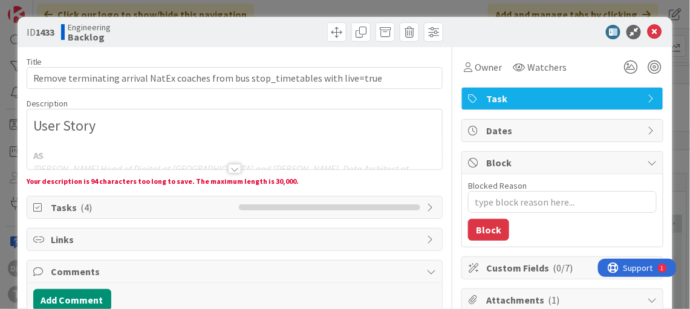 This screenshot has height=309, width=690. Describe the element at coordinates (64, 10) in the screenshot. I see `div: 1` at that location.